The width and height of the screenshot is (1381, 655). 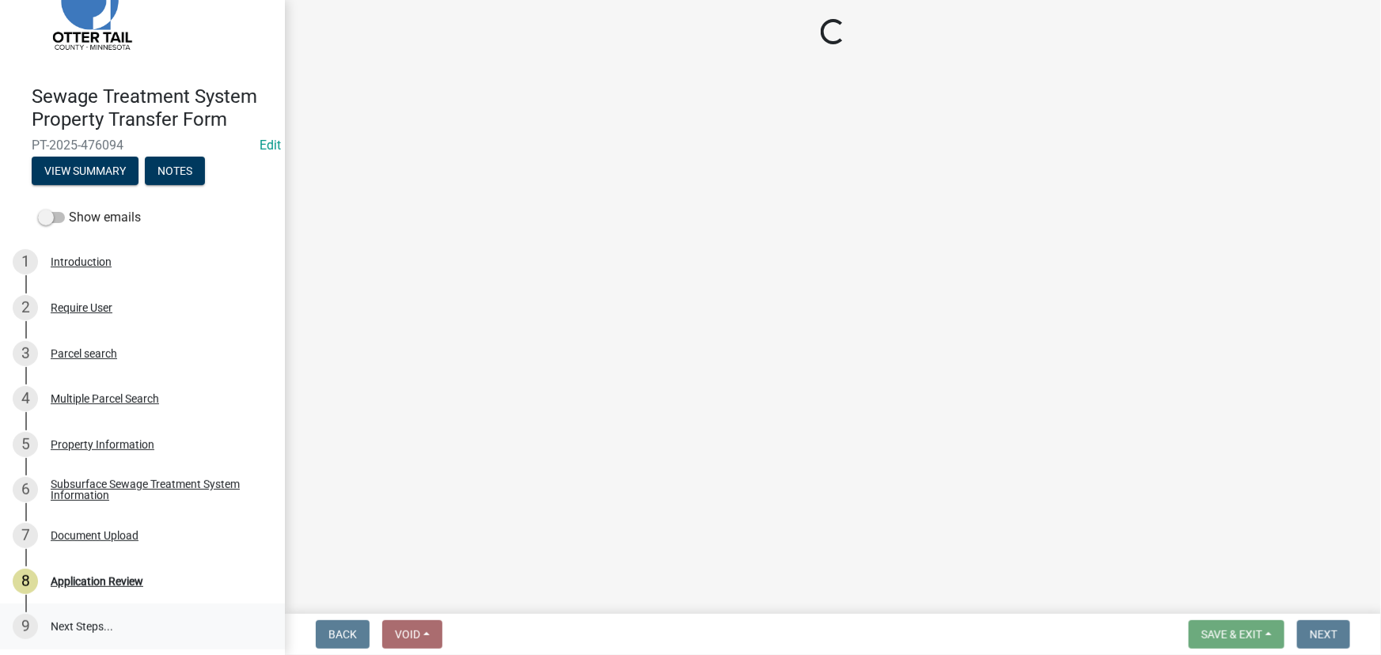 I want to click on button: View Summary, so click(x=85, y=171).